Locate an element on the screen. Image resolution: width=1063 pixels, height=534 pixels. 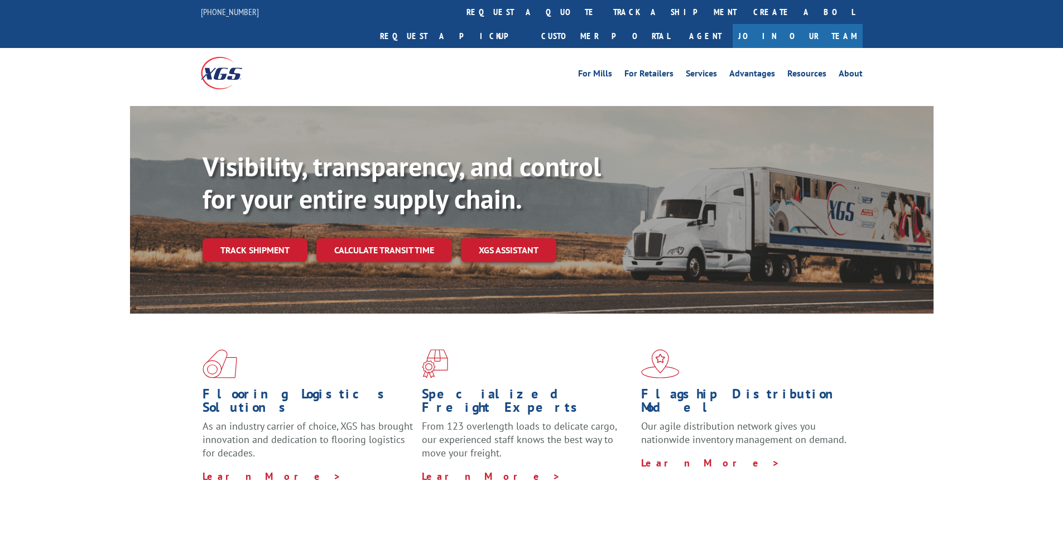
a: Resources is located at coordinates (807, 75).